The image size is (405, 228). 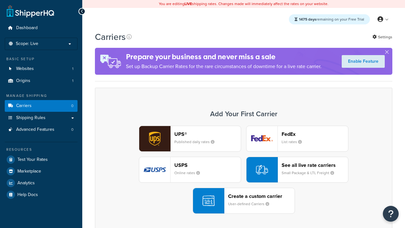 I want to click on li: Marketplace, so click(x=41, y=171).